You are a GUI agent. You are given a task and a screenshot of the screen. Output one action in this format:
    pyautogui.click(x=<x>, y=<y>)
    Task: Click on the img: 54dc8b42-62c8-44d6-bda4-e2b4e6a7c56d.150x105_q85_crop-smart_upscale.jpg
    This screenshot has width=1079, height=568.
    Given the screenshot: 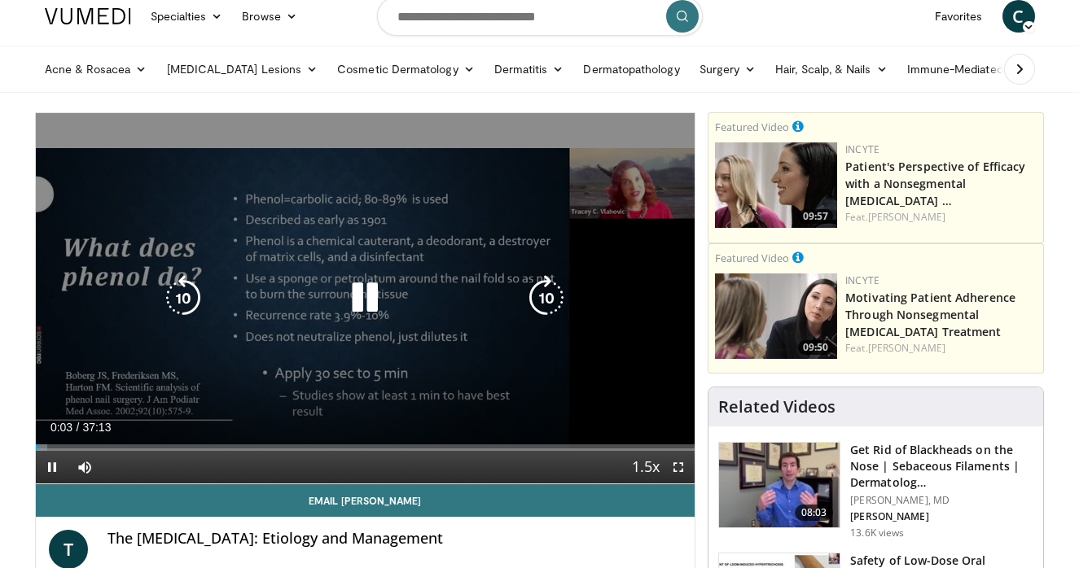 What is the action you would take?
    pyautogui.click(x=779, y=485)
    